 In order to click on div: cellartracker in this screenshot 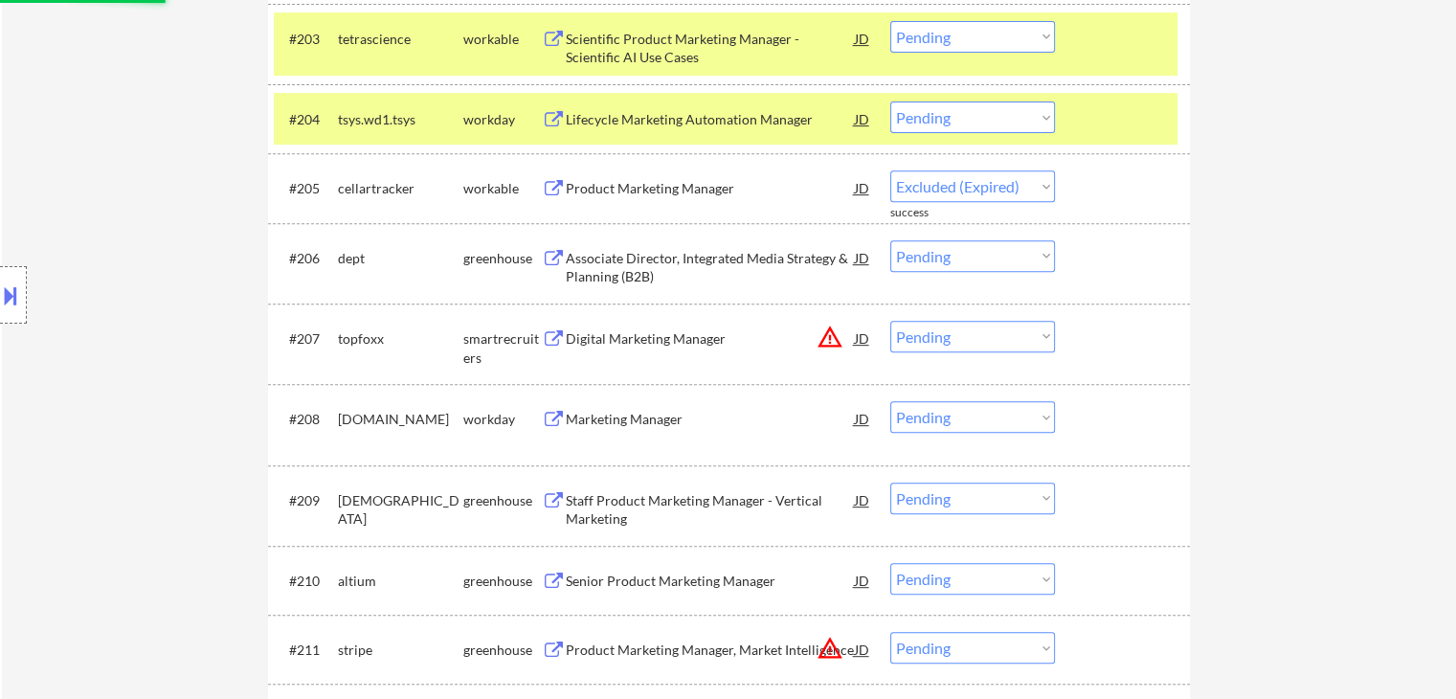, I will do `click(400, 189)`.